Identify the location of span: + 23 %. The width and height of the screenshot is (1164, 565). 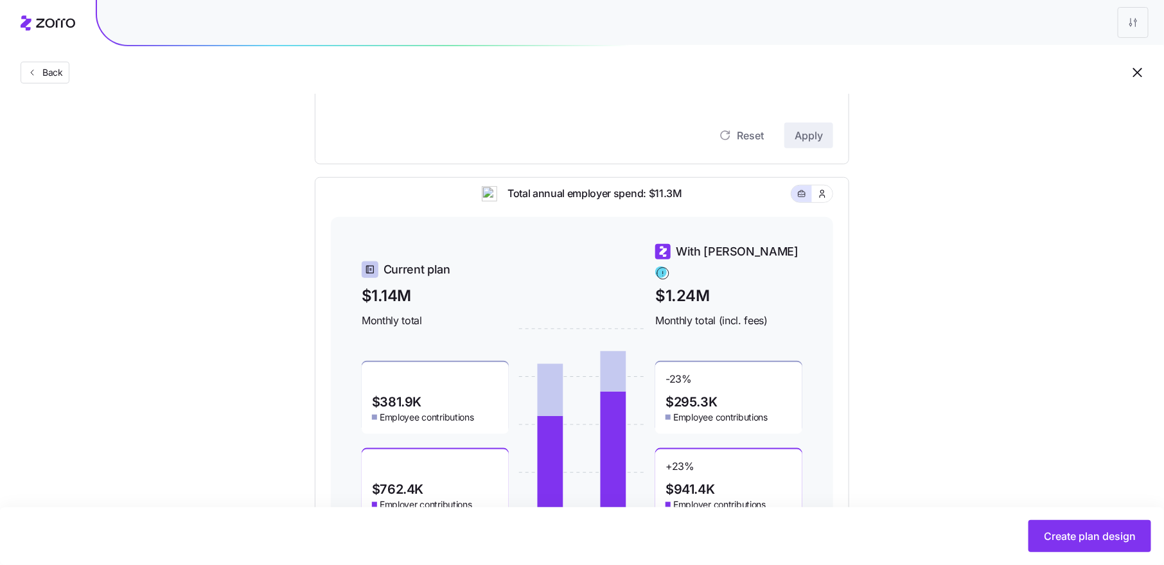
(679, 470).